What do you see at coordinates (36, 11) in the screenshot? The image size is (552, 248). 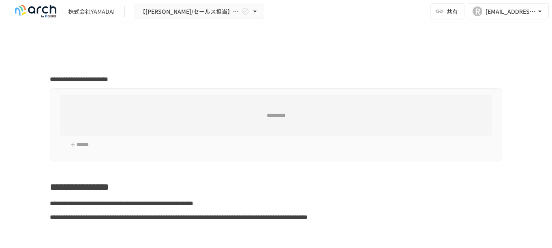 I see `img: logo-default@2x-9cf2c760.svg` at bounding box center [36, 11].